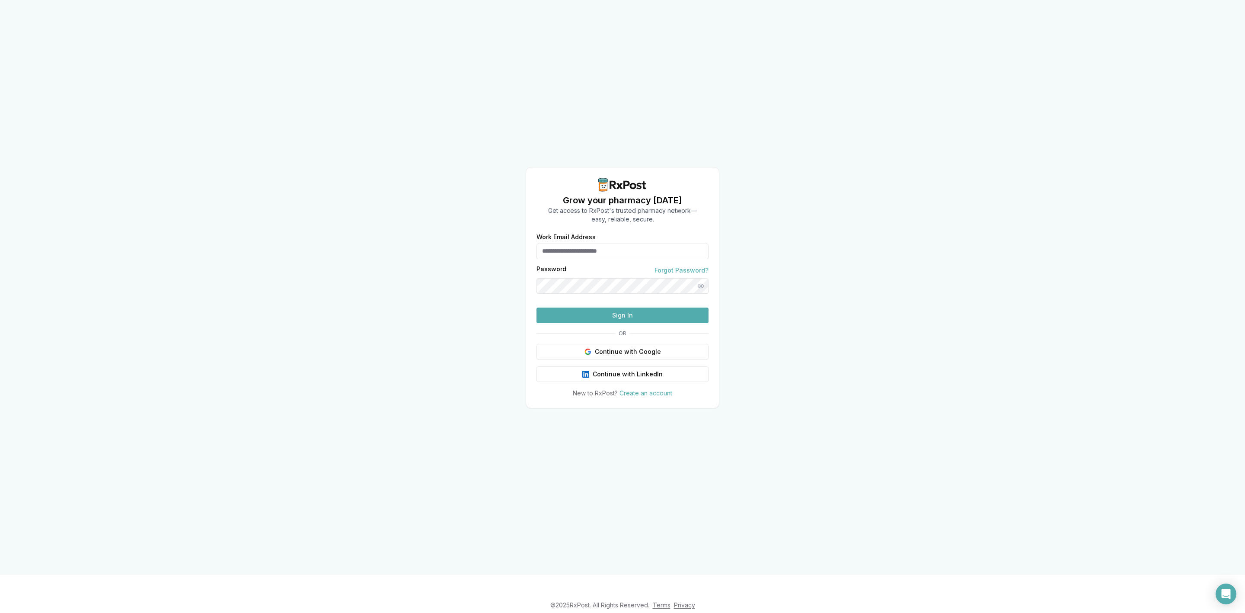 The height and width of the screenshot is (613, 1245). I want to click on button: Continue with Google, so click(623, 351).